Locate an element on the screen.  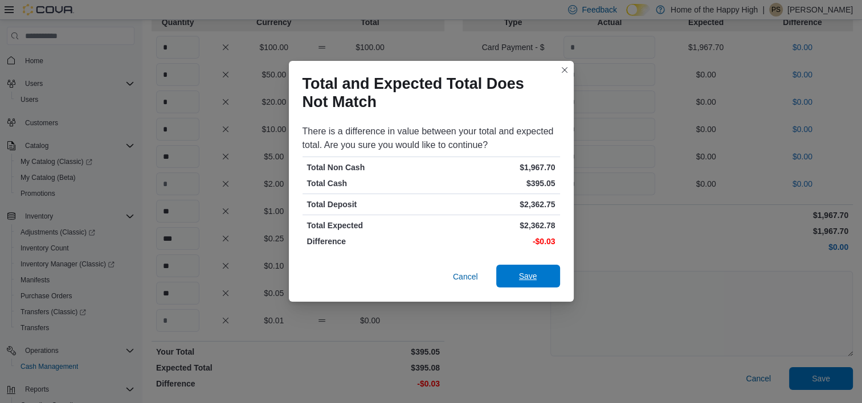
p: Difference is located at coordinates (368, 242).